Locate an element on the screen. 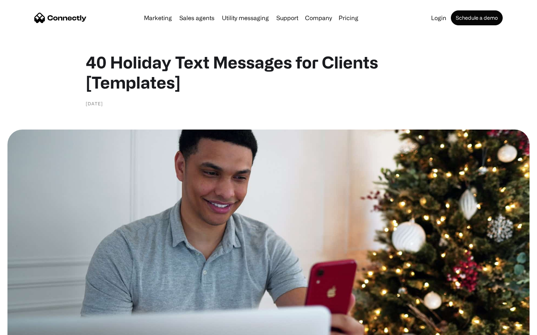 This screenshot has width=537, height=335. ul: Language list is located at coordinates (30, 328).